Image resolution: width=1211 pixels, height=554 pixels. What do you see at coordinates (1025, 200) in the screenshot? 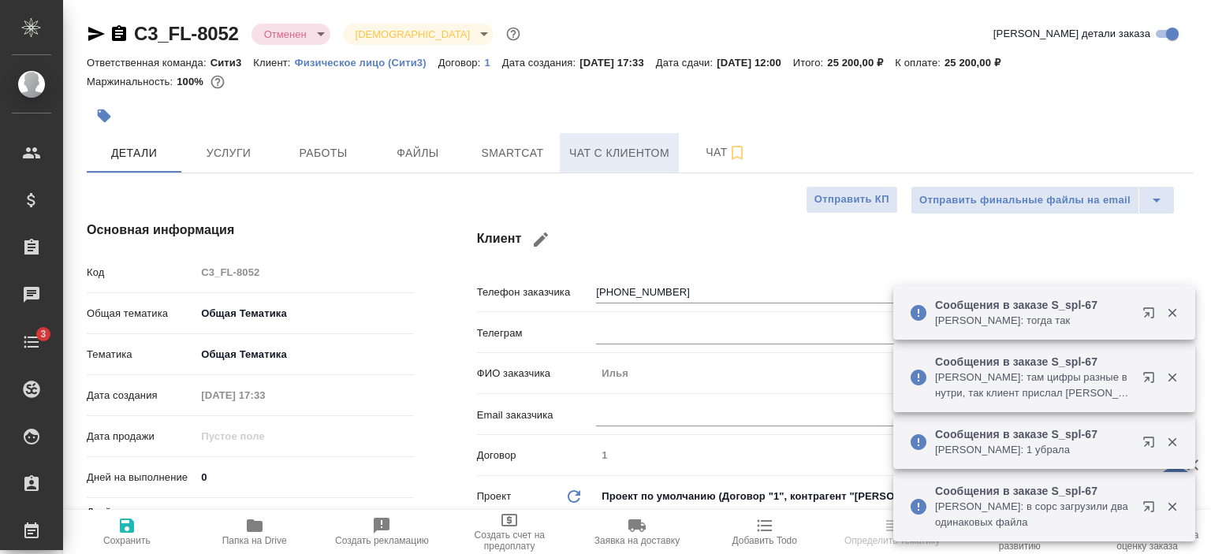
I see `button: Отправить финальные файлы на email` at bounding box center [1025, 200].